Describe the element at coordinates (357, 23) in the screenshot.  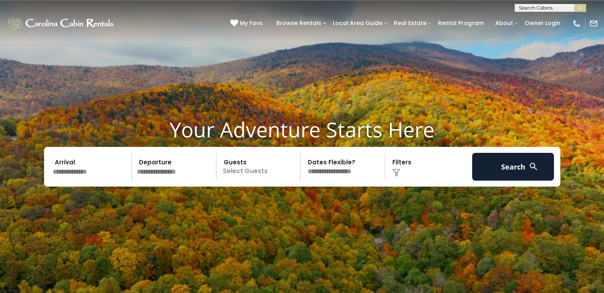
I see `a: Local Area Guide` at that location.